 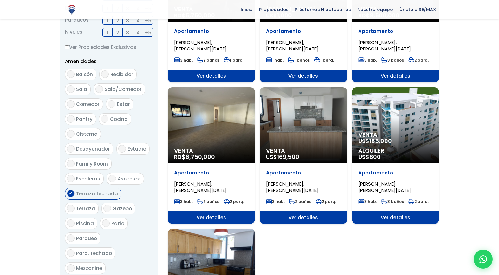 I want to click on input: Sala, so click(x=71, y=89).